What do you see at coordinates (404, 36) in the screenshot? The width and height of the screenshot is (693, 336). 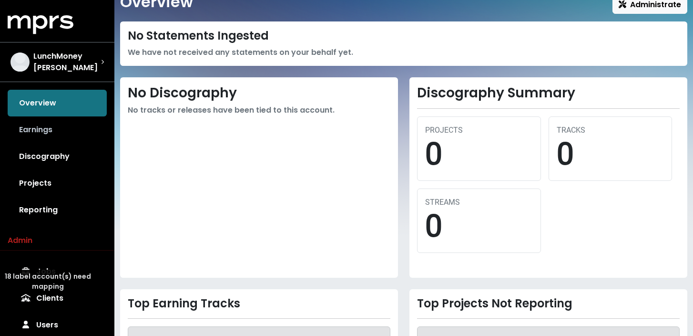 I see `div: No Statements Ingested` at bounding box center [404, 36].